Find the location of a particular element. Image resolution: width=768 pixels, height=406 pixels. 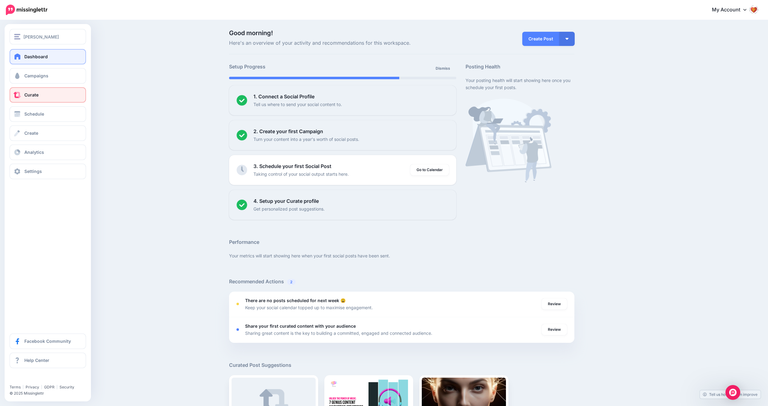

span: Create is located at coordinates (31, 133).